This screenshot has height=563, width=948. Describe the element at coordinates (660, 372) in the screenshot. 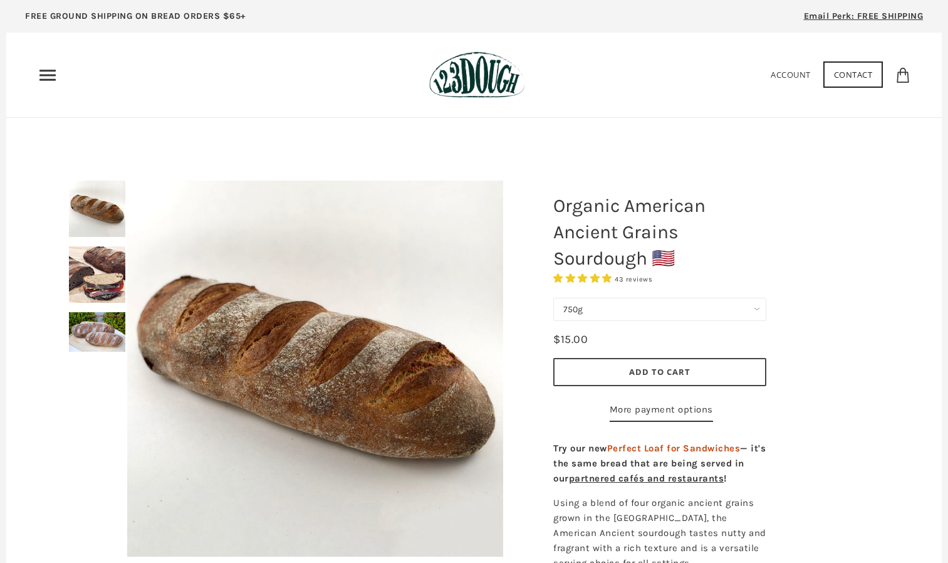

I see `button: Add to Cart` at that location.